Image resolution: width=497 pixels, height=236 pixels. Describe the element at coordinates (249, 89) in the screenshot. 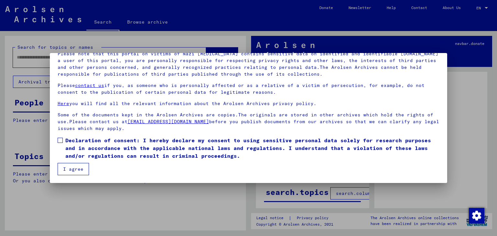

I see `p: Please if you, as someone who is personally affected or as a relative of a victim of persecution,...` at that location.